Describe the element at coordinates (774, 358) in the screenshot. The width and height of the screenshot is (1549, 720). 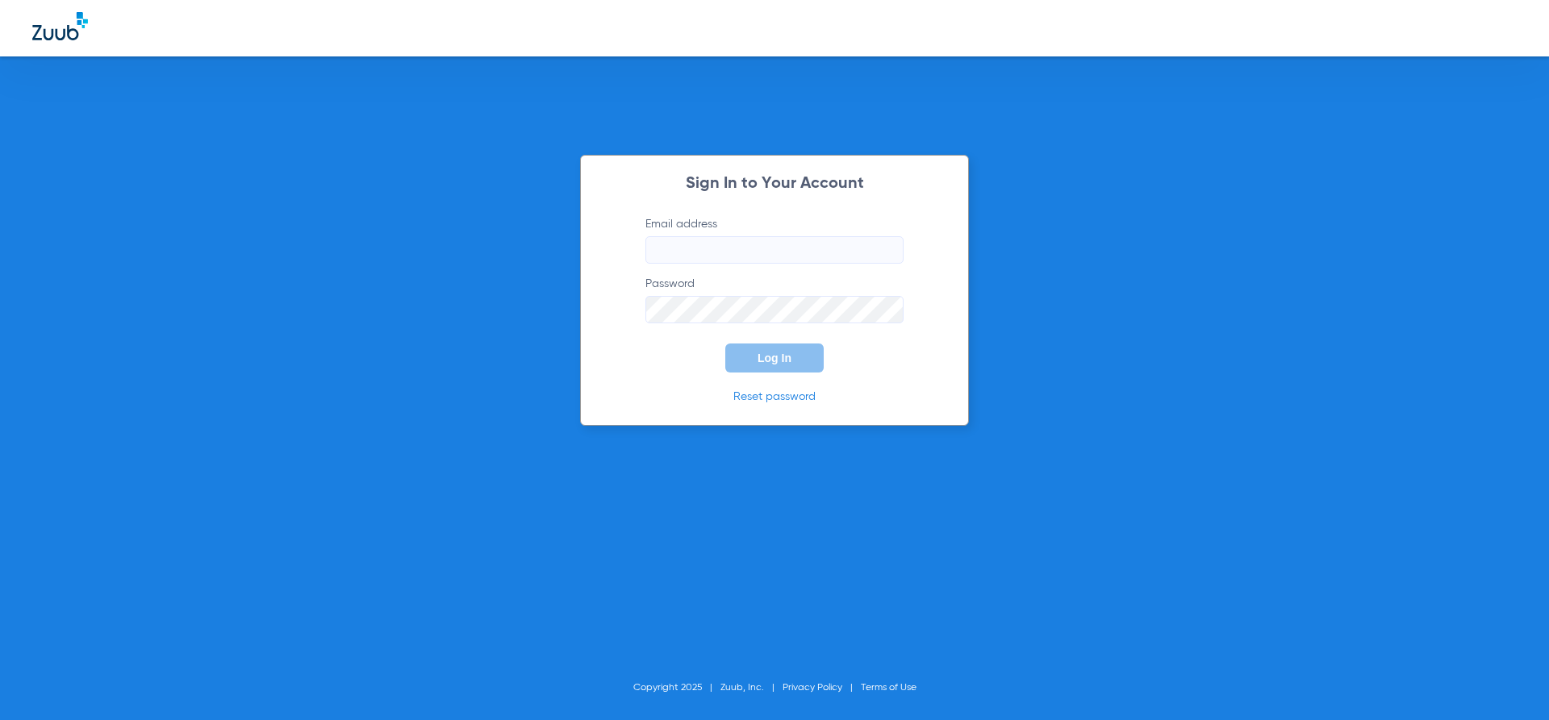
I see `span: Log In` at that location.